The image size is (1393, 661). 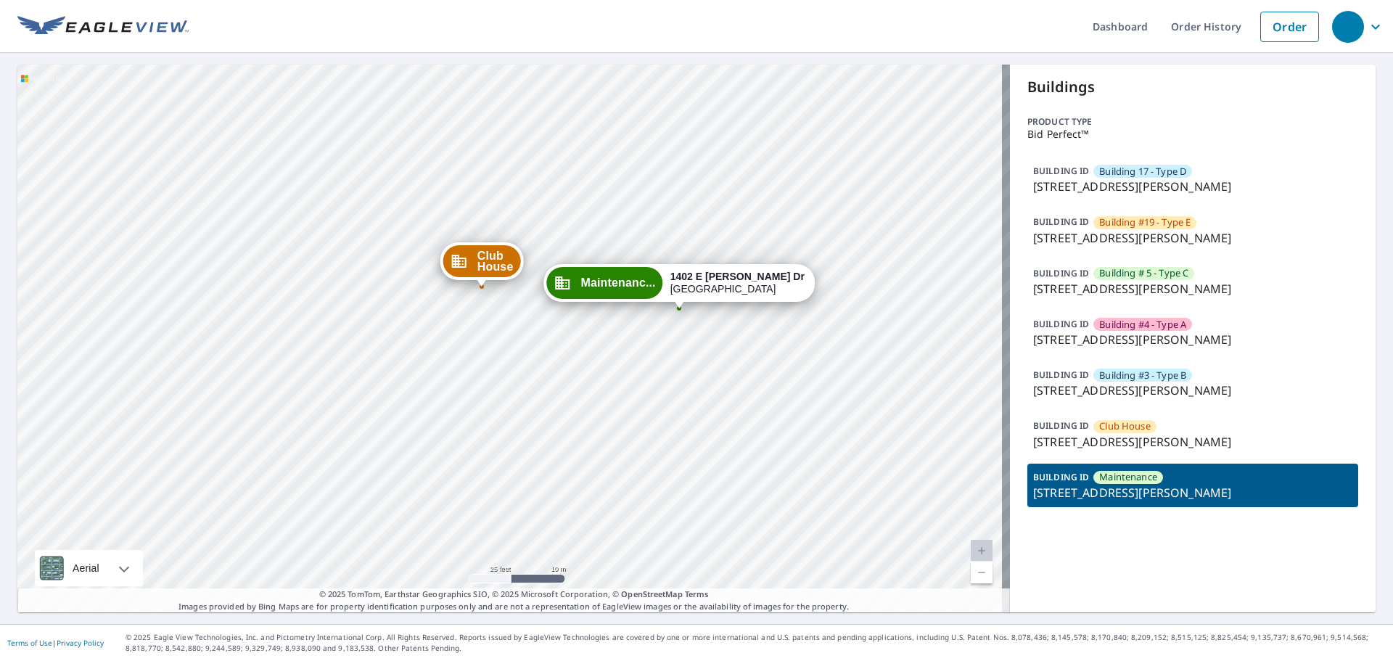 I want to click on a: Current Level 20, Zoom Out, so click(x=982, y=573).